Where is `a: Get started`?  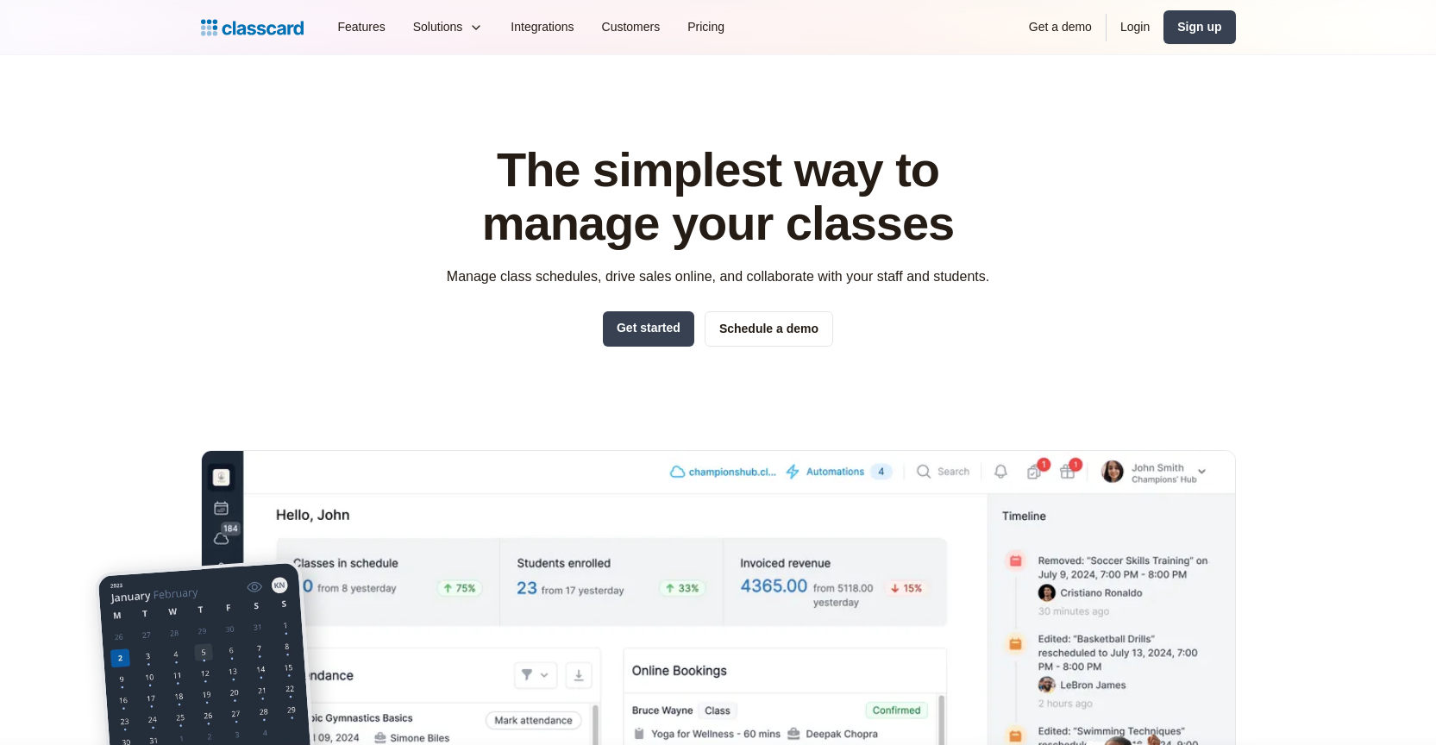
a: Get started is located at coordinates (649, 329).